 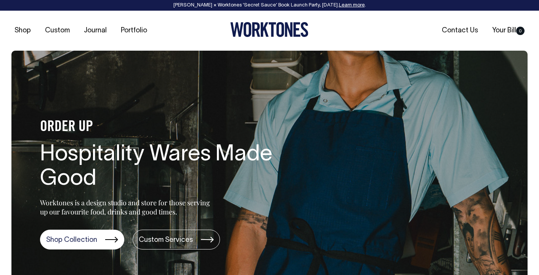 What do you see at coordinates (162, 167) in the screenshot?
I see `h1: Hospitality Wares Made Good` at bounding box center [162, 167].